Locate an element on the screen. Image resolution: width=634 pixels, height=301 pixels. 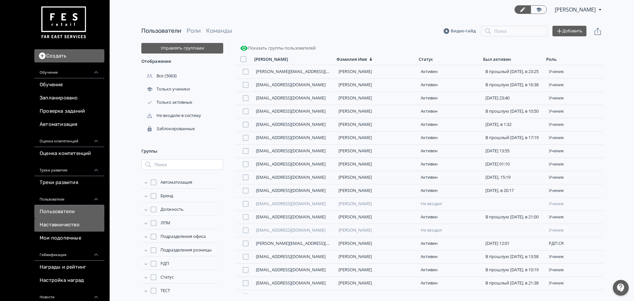
a: Оценка компетенций is located at coordinates (69, 154).